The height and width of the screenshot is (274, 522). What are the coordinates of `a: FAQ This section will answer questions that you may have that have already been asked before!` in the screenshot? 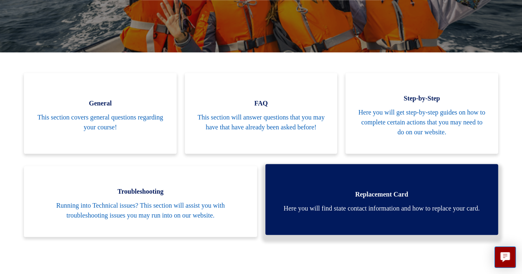 It's located at (261, 113).